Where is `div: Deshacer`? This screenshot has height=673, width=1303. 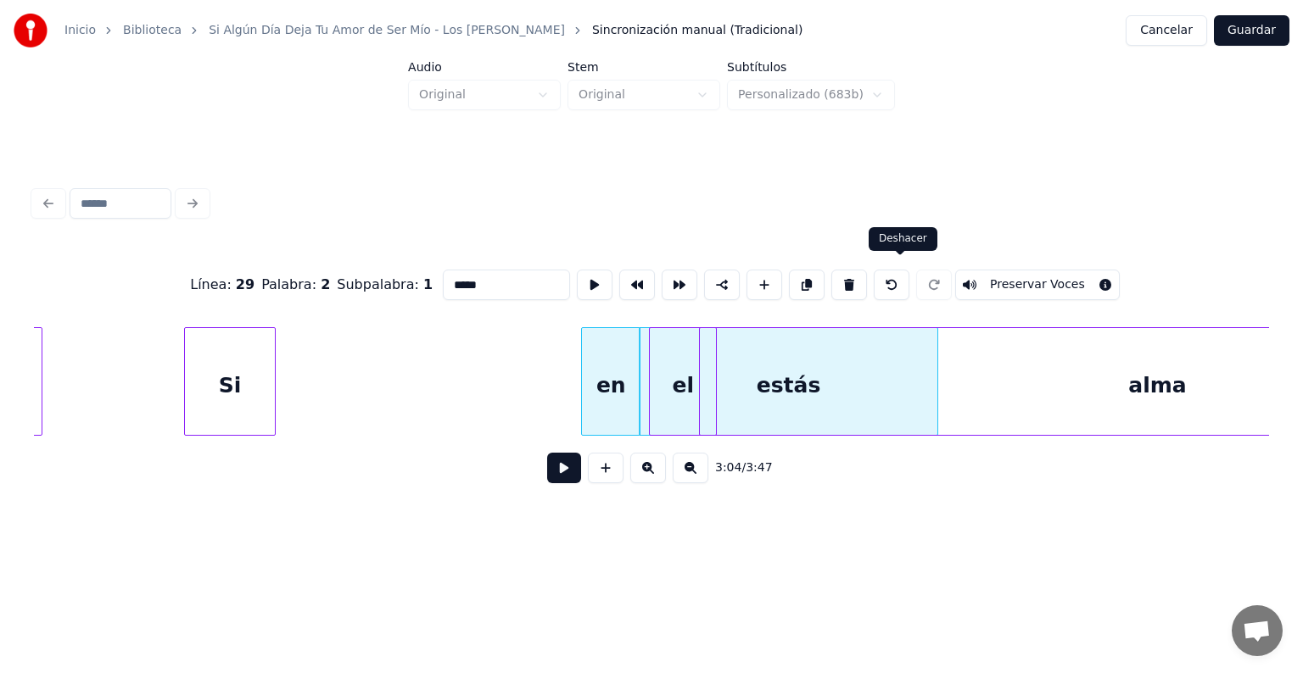
div: Deshacer is located at coordinates (902, 239).